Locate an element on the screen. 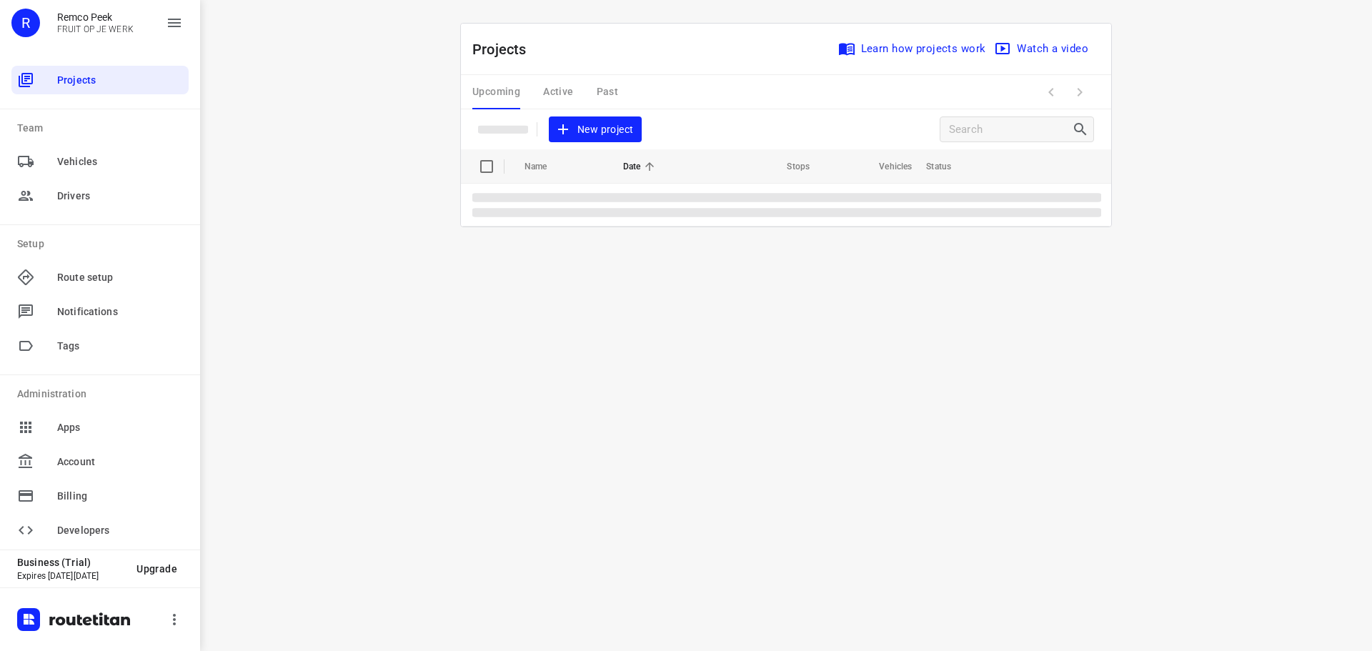 The width and height of the screenshot is (1372, 651). div: Search is located at coordinates (1082, 129).